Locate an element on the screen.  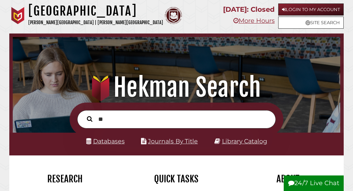
img: Calvin University is located at coordinates (18, 16).